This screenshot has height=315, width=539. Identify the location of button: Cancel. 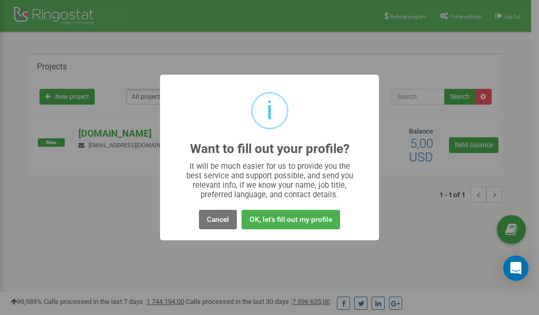
(218, 220).